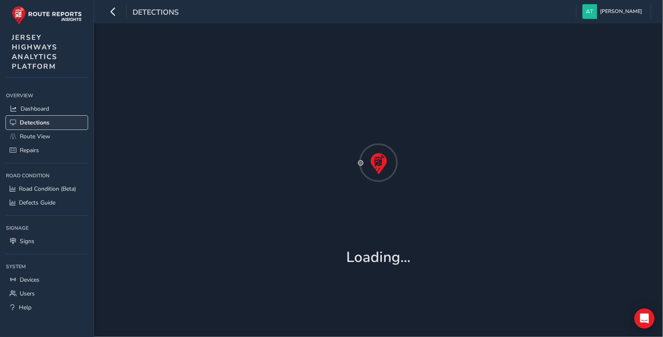 Image resolution: width=663 pixels, height=337 pixels. What do you see at coordinates (47, 203) in the screenshot?
I see `a: Defects Guide` at bounding box center [47, 203].